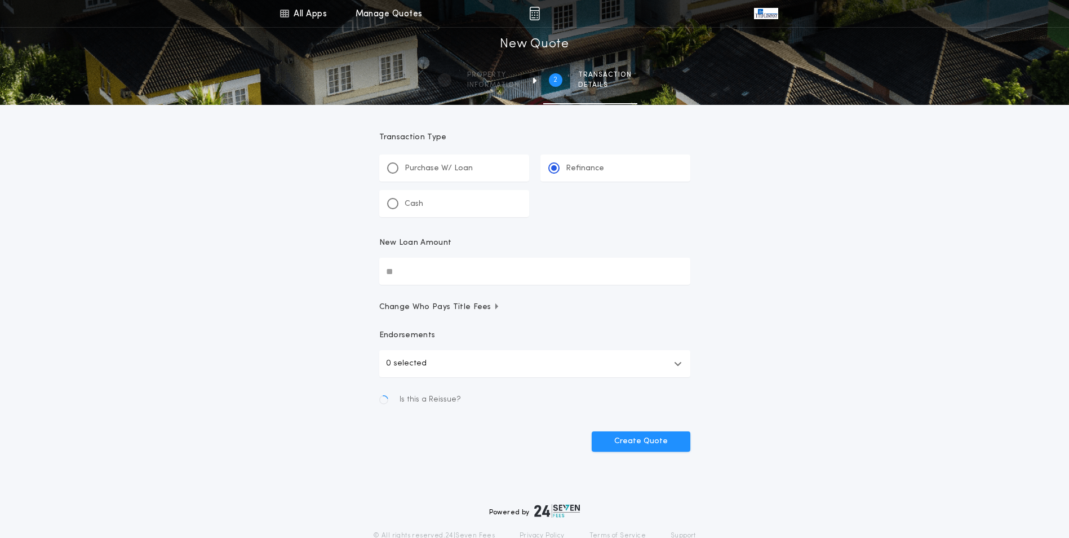  I want to click on p: Purchase W/ Loan, so click(438, 168).